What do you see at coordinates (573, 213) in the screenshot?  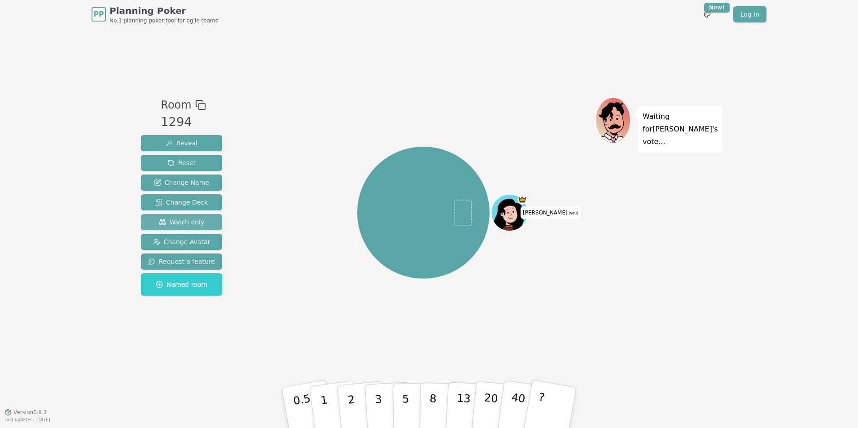 I see `span: (you)` at bounding box center [573, 213].